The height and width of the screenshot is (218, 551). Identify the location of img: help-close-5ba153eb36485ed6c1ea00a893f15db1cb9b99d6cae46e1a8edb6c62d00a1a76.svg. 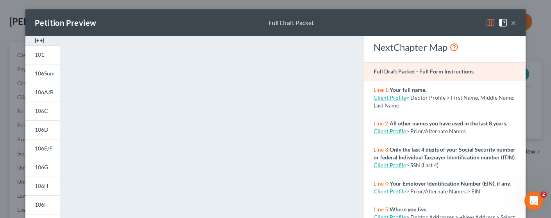
(503, 23).